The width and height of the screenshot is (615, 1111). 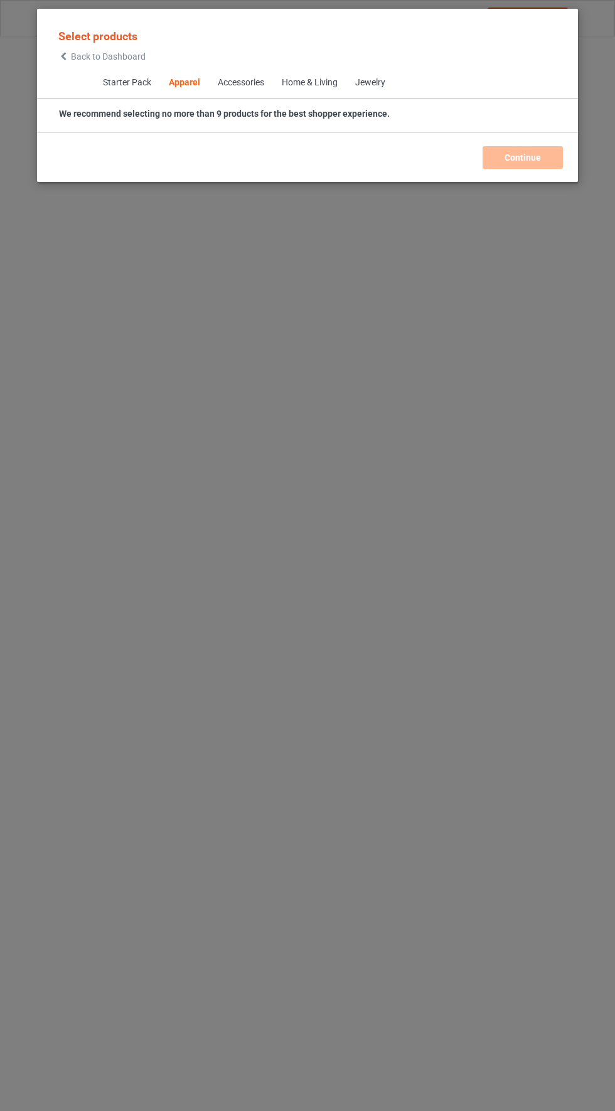 What do you see at coordinates (309, 83) in the screenshot?
I see `div: Home & Living` at bounding box center [309, 83].